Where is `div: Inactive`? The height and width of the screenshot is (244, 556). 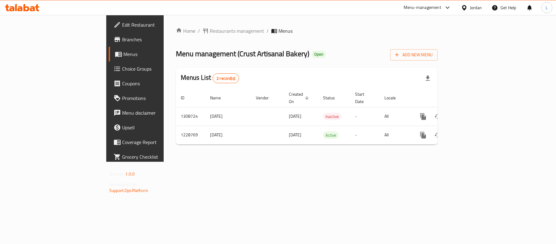
div: Inactive is located at coordinates (332, 116).